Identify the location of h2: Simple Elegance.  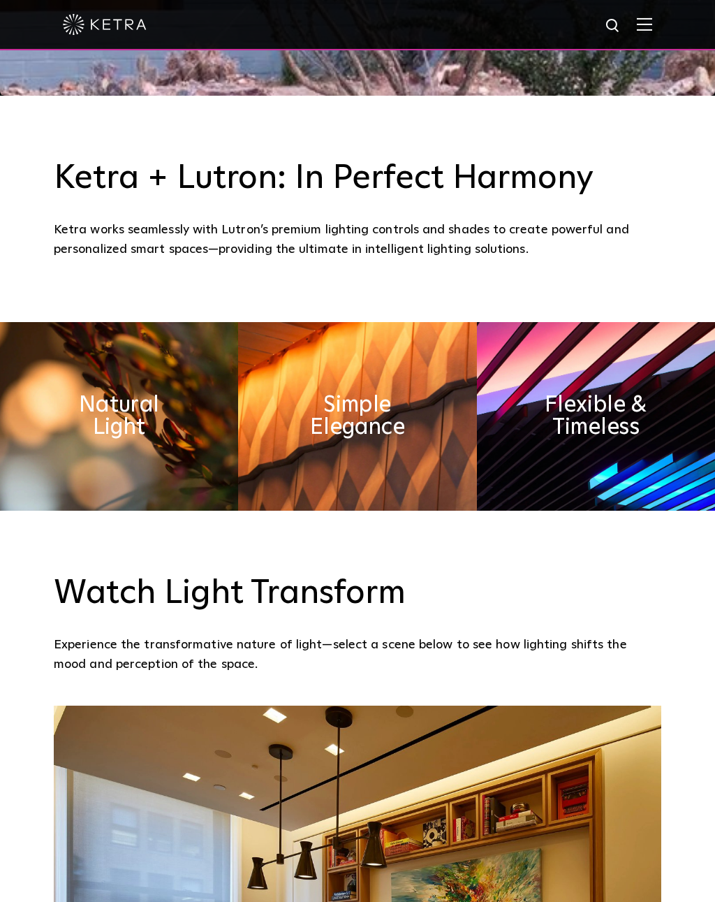
(358, 416).